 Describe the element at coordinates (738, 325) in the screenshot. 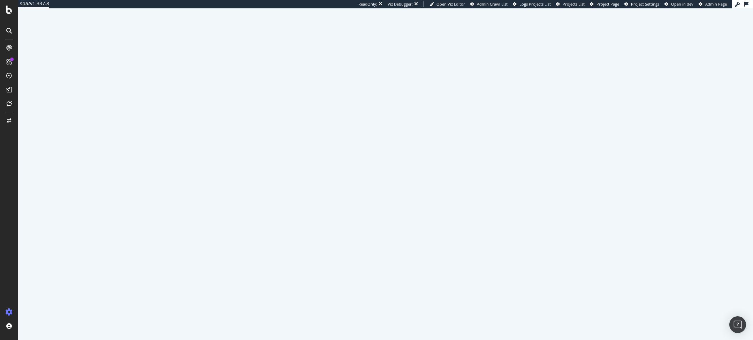

I see `div: Open Intercom Messenger` at that location.